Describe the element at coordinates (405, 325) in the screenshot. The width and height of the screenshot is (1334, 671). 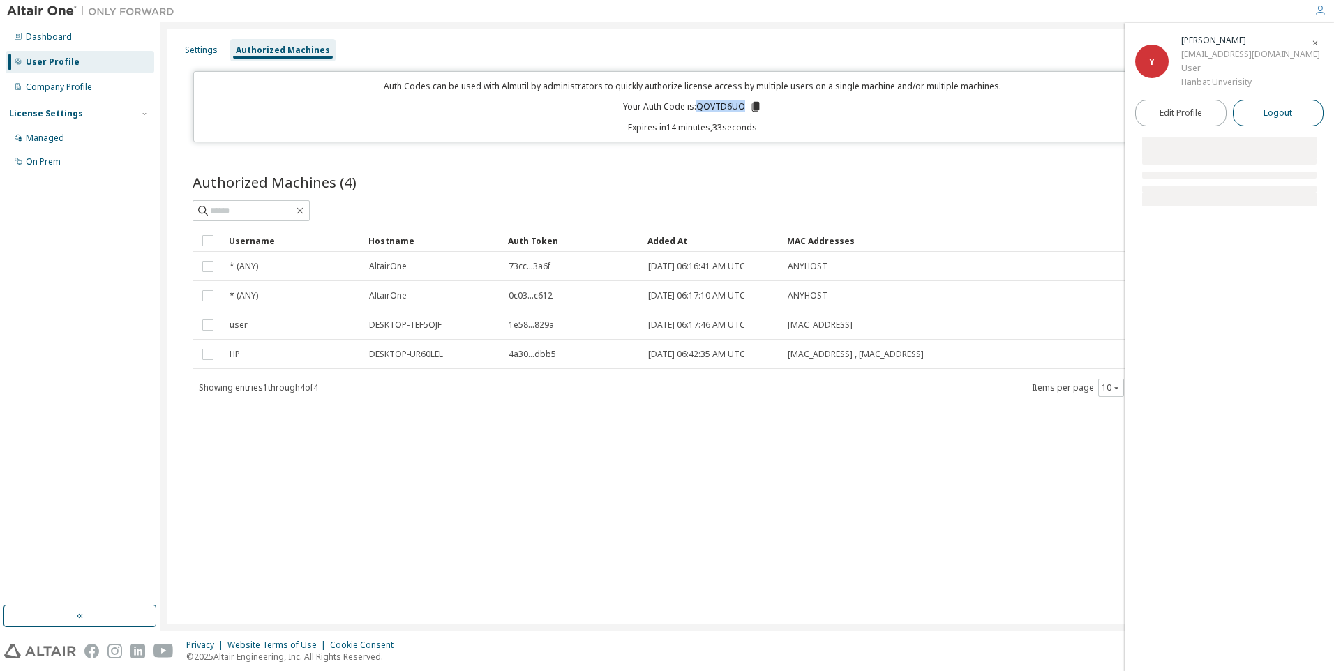
I see `span: DESKTOP-TEF5OJF` at that location.